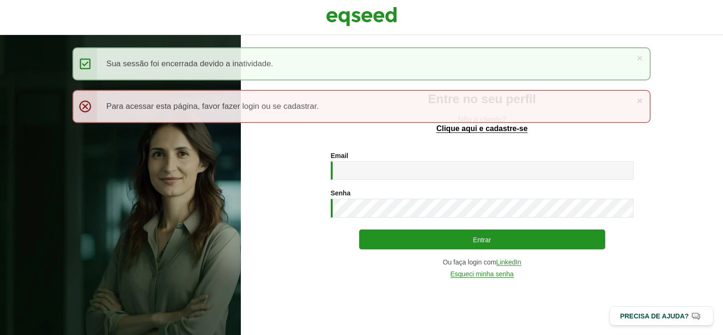  Describe the element at coordinates (341, 193) in the screenshot. I see `label: Senha` at that location.